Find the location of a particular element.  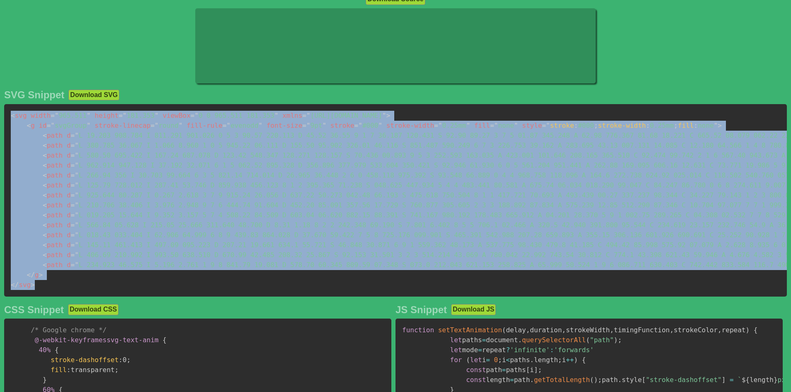

h2: SVG Snippet is located at coordinates (34, 95).